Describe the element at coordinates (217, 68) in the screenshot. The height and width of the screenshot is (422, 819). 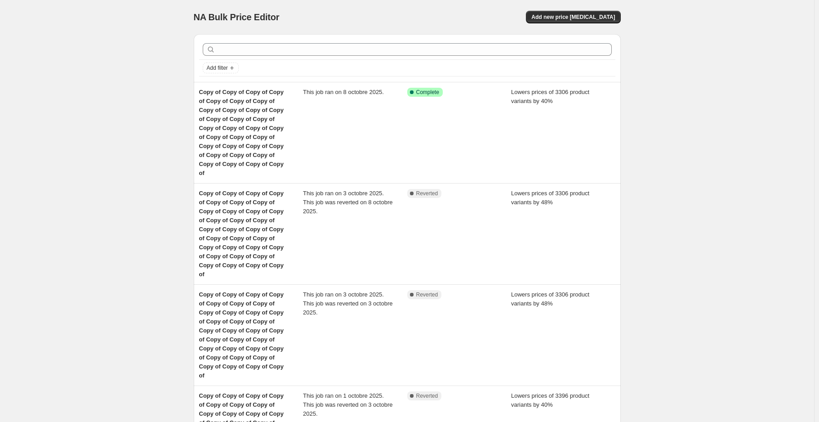
I see `span: Add filter` at that location.